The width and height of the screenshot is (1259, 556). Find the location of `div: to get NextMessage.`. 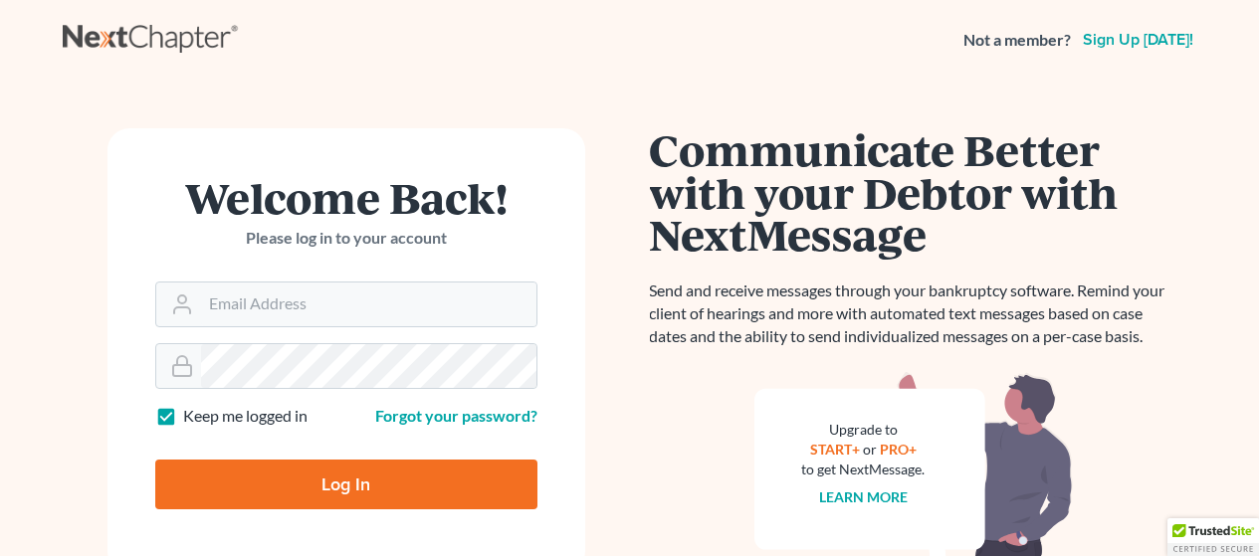

div: to get NextMessage. is located at coordinates (864, 470).